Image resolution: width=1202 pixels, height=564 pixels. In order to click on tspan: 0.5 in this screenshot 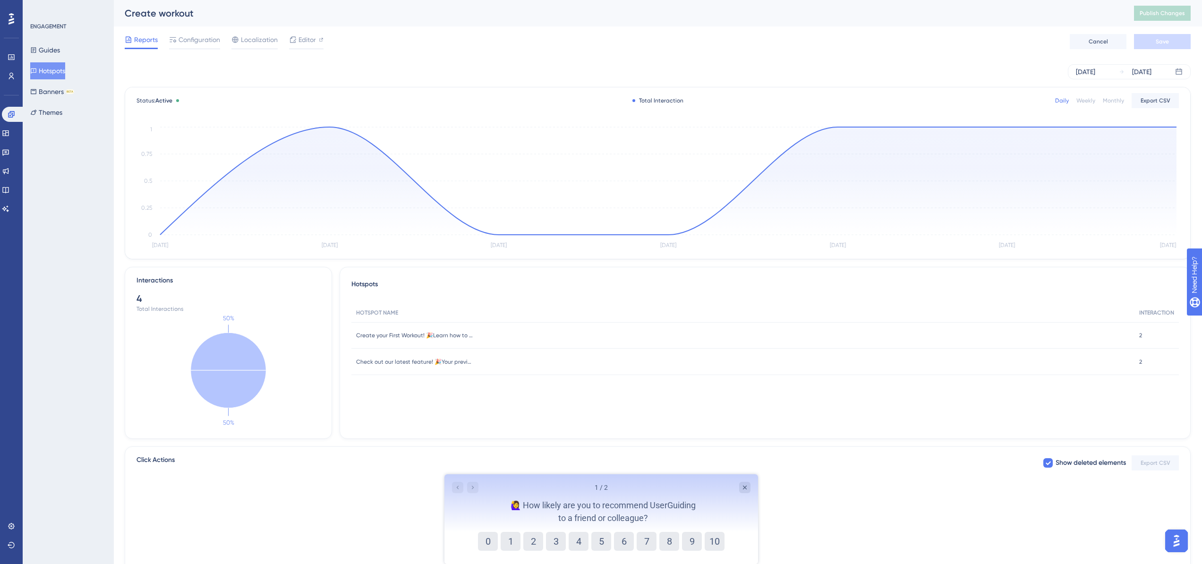, I will do `click(148, 181)`.